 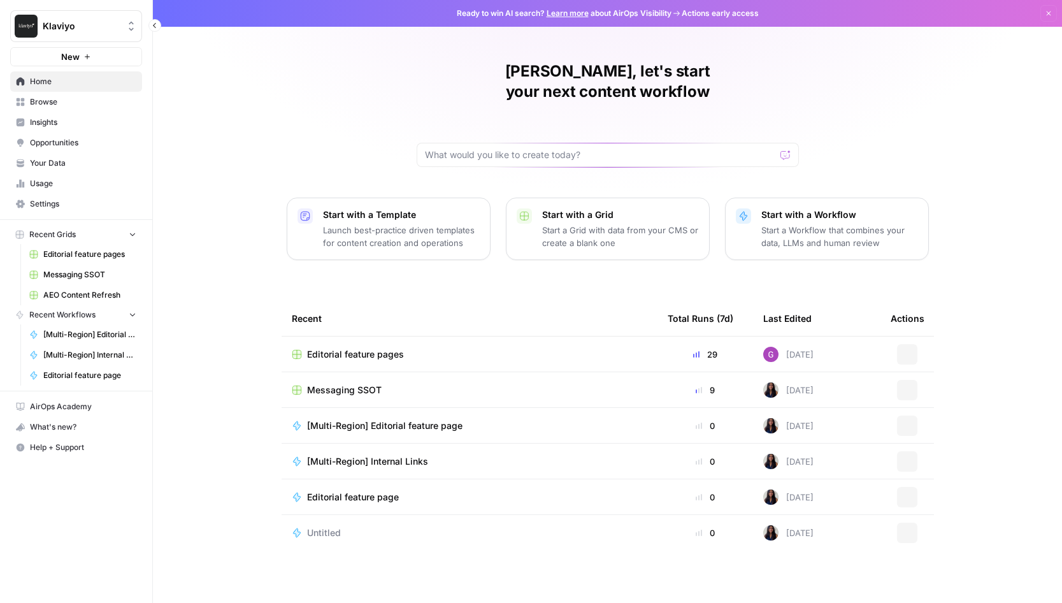 What do you see at coordinates (81, 26) in the screenshot?
I see `span: Klaviyo` at bounding box center [81, 26].